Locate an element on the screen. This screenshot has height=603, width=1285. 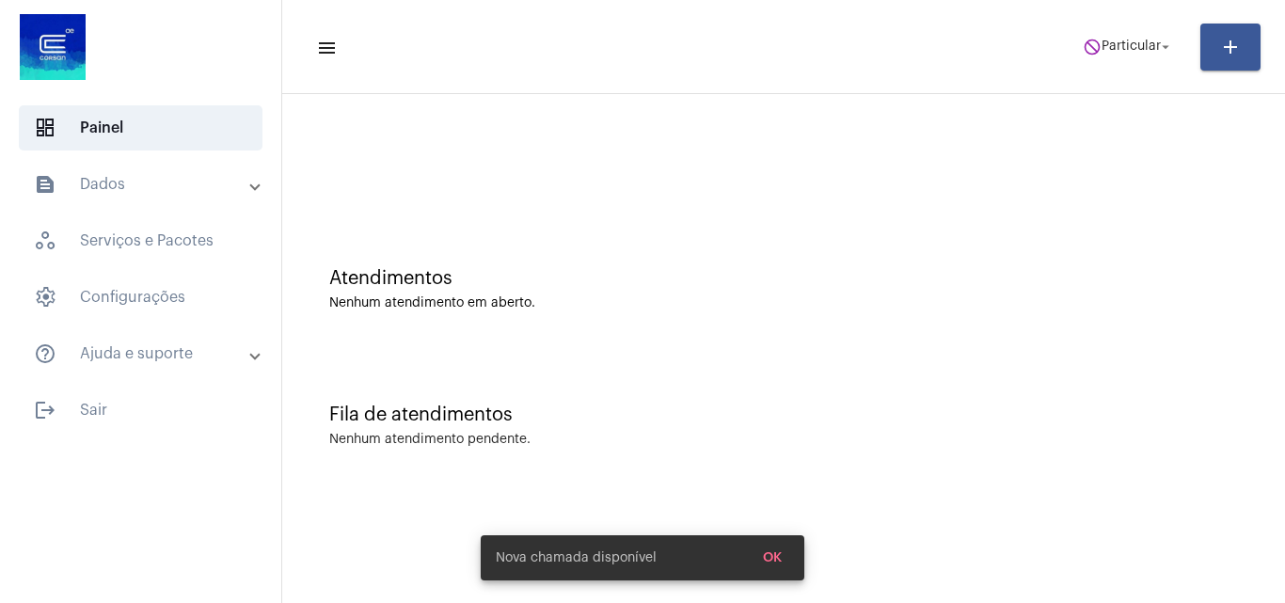
img: d4669ae0-8c07-2337-4f67-34b0df7f5ae4.jpeg is located at coordinates (53, 47).